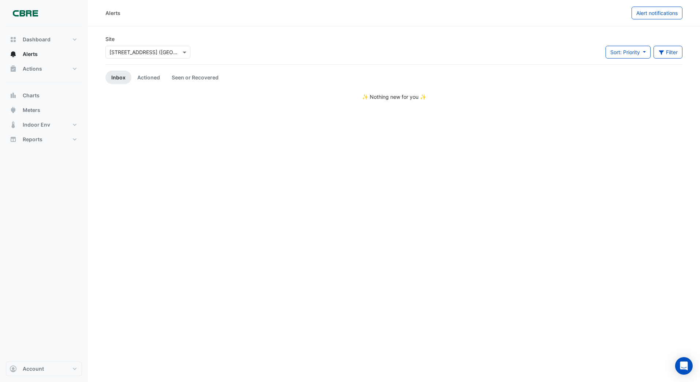 The width and height of the screenshot is (700, 382). Describe the element at coordinates (684, 366) in the screenshot. I see `div: Open Intercom Messenger` at that location.